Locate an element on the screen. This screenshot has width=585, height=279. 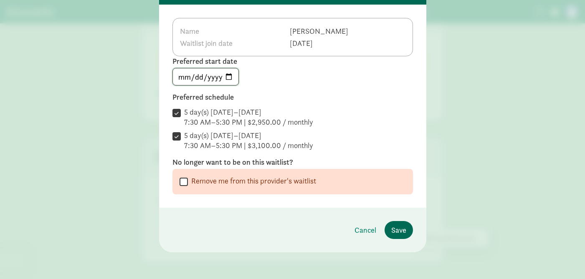
th: Name is located at coordinates (235, 31).